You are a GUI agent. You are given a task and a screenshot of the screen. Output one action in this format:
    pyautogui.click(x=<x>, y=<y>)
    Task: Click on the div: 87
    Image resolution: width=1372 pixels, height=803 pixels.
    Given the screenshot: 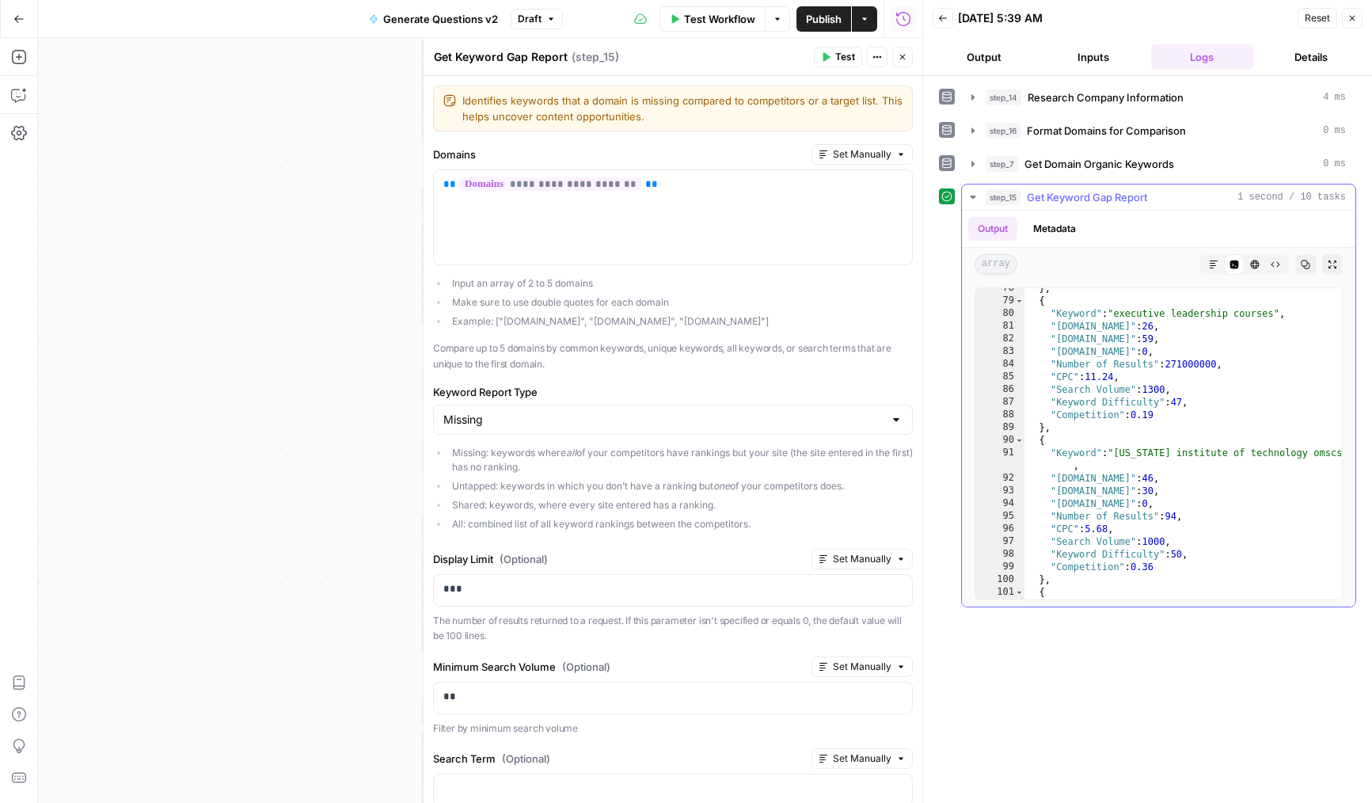 What is the action you would take?
    pyautogui.click(x=1000, y=402)
    